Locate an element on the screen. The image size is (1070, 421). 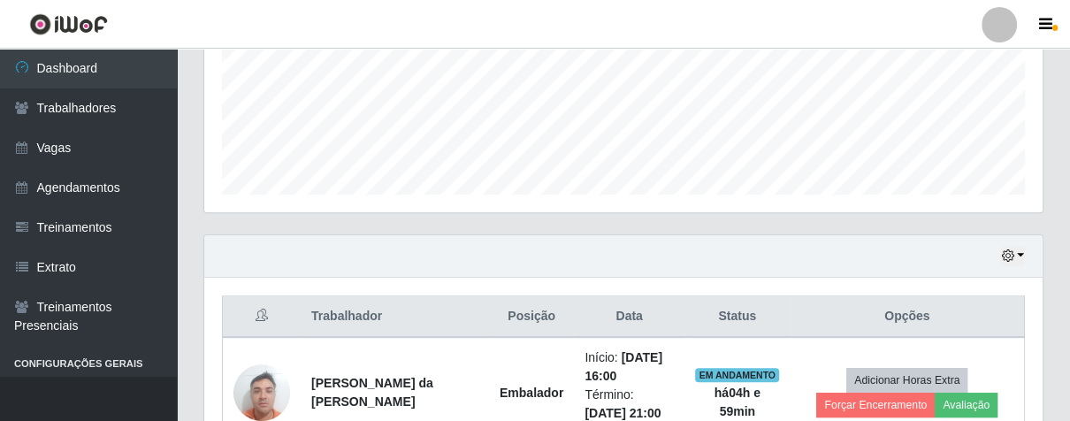
button: Forçar Encerramento is located at coordinates (875, 405).